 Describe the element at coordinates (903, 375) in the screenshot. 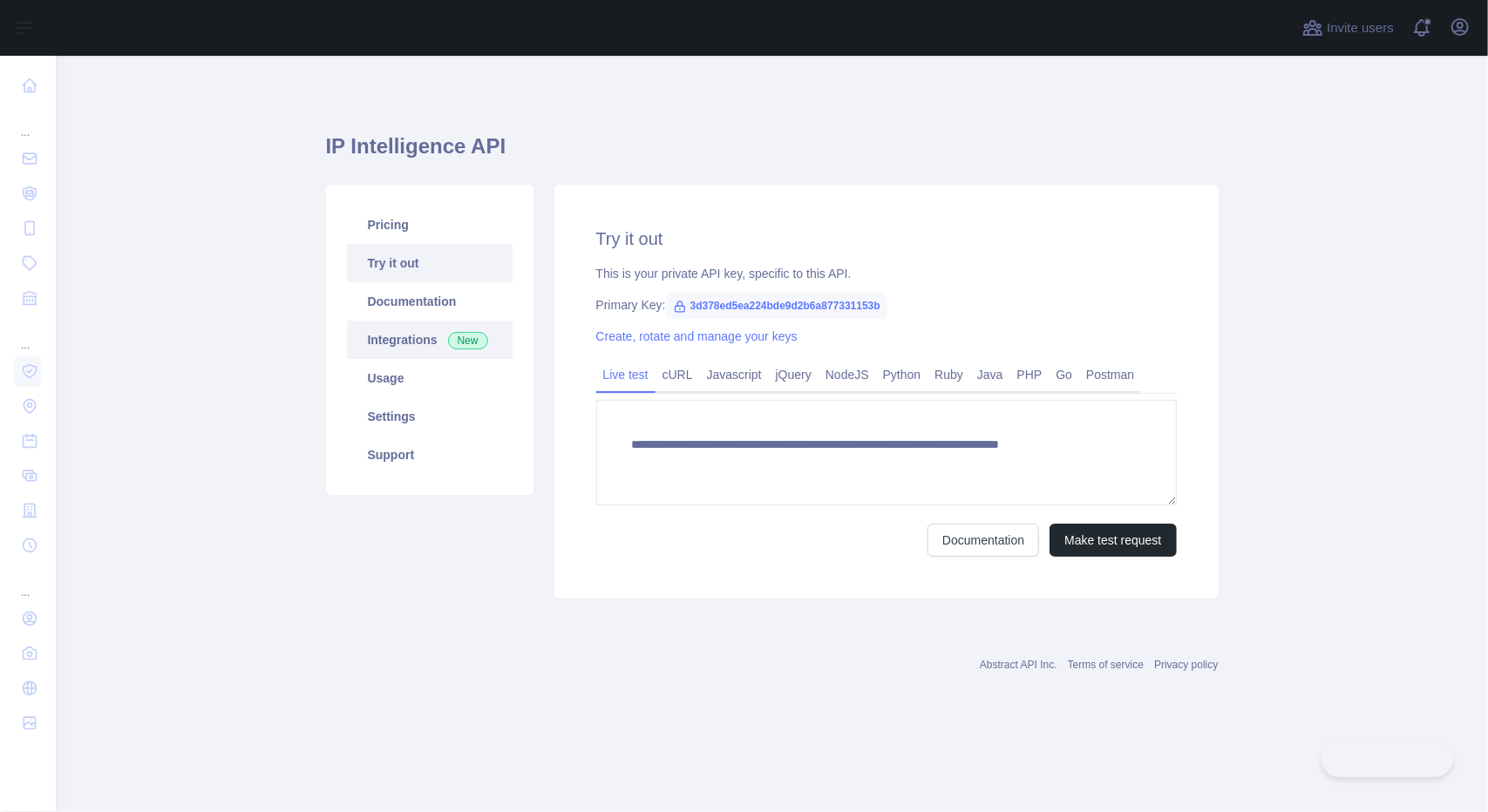

I see `a: Python` at that location.